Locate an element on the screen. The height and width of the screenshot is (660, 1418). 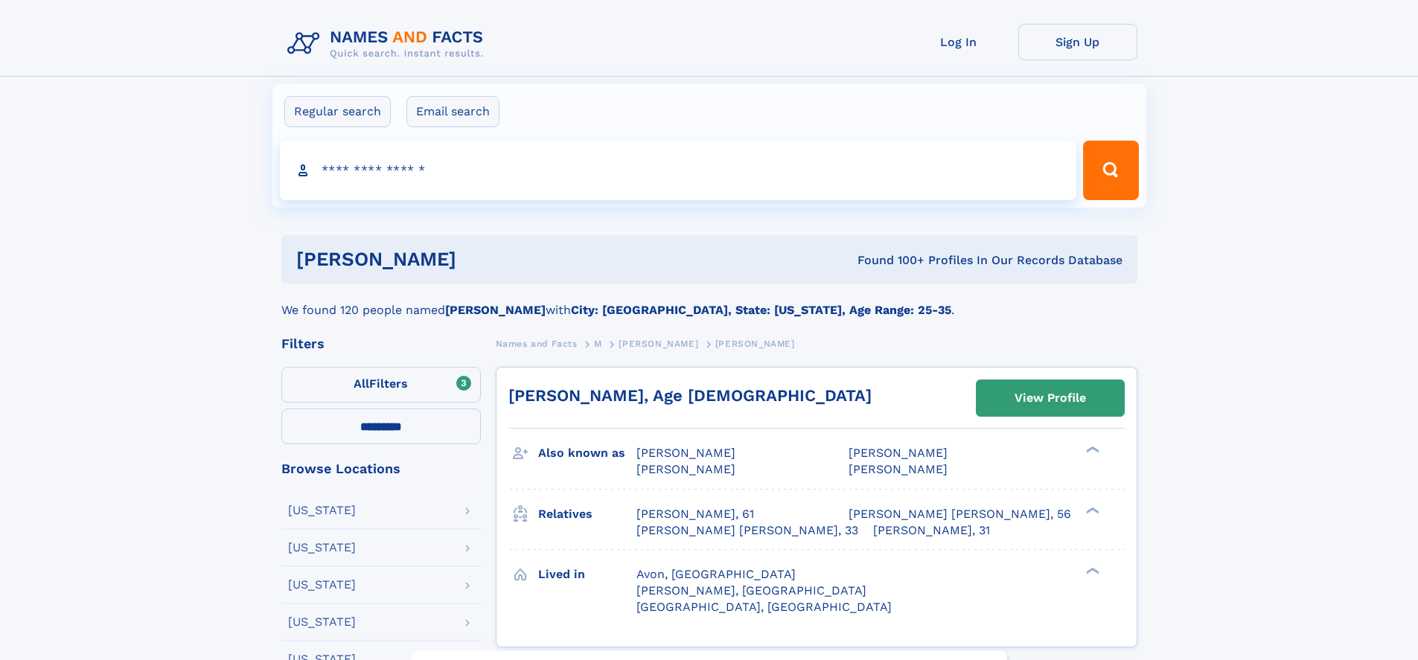
div: View Profile is located at coordinates (1050, 398).